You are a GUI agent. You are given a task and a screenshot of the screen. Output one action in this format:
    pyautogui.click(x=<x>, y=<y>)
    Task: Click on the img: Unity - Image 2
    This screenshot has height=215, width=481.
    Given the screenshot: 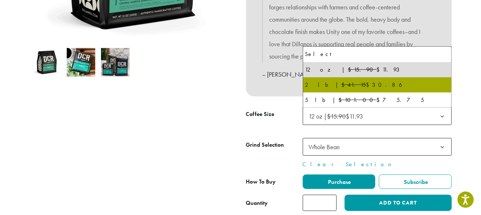 What is the action you would take?
    pyautogui.click(x=81, y=62)
    